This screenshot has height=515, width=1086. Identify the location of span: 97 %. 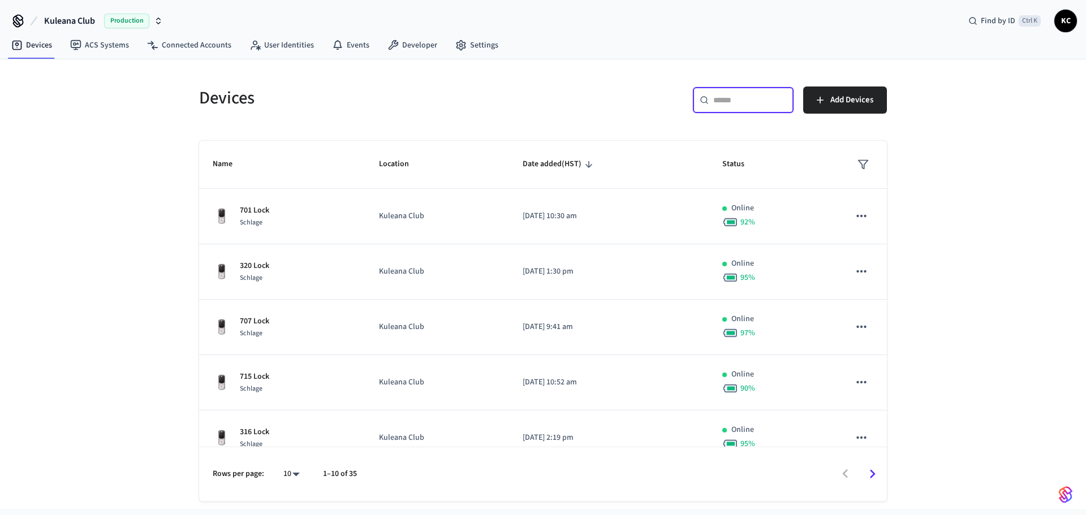
(747, 333).